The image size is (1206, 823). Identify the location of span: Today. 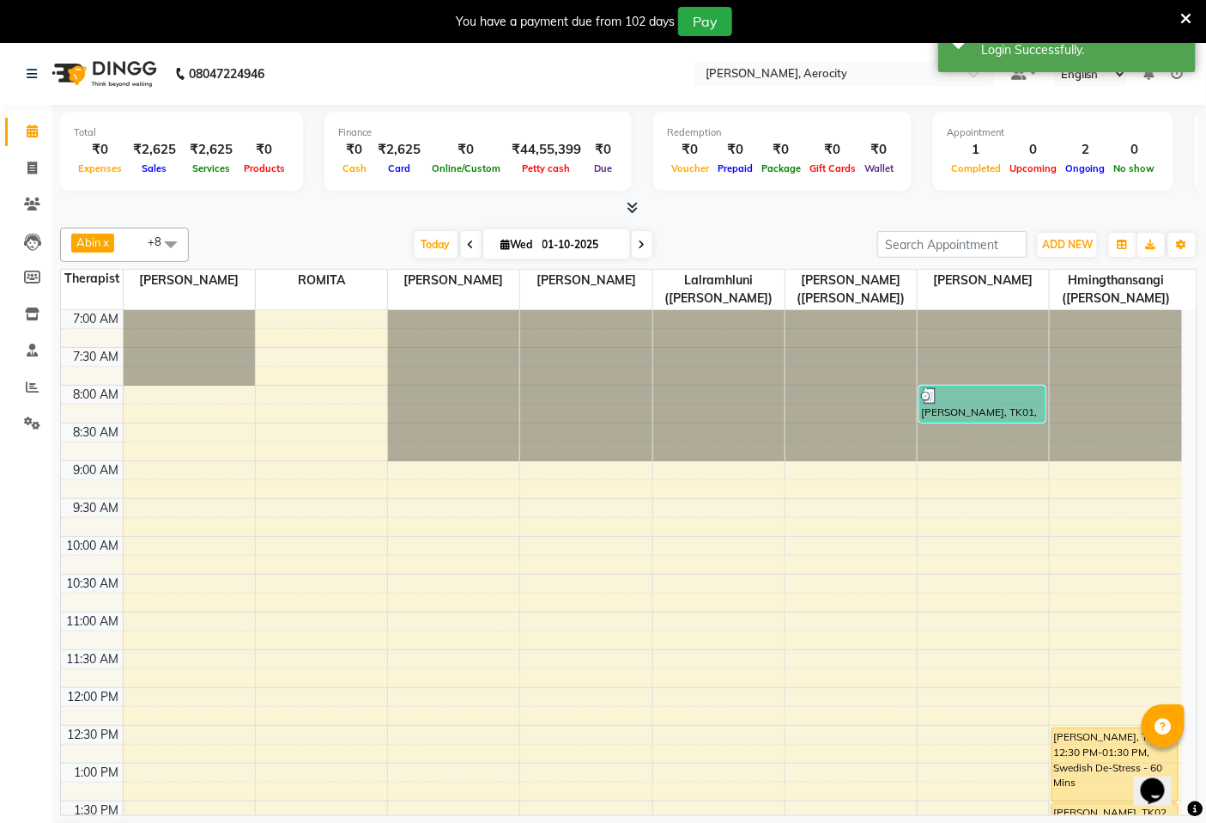
(436, 244).